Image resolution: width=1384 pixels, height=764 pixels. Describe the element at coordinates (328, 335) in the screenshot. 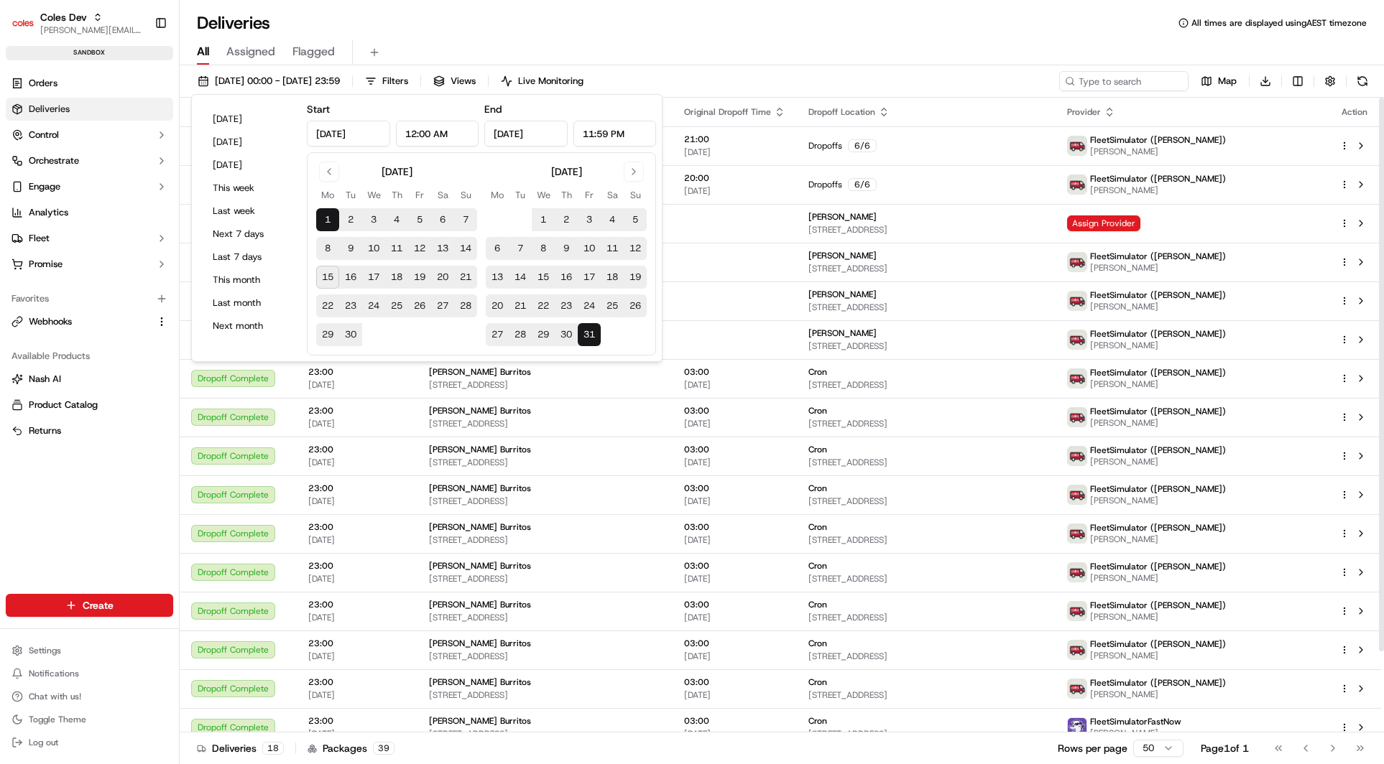

I see `button: 29` at that location.